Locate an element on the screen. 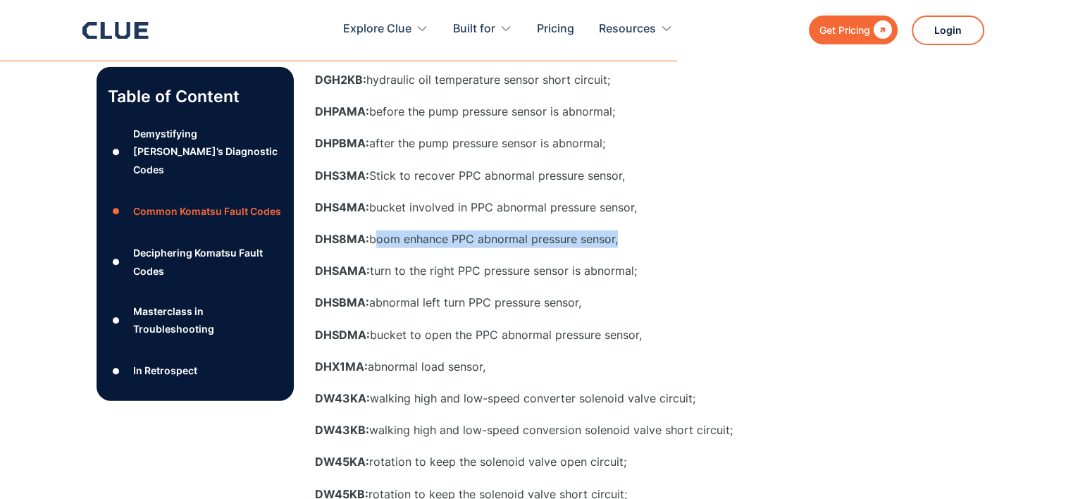  p: hydraulic oil temperature sensor short circuit; is located at coordinates (597, 80).